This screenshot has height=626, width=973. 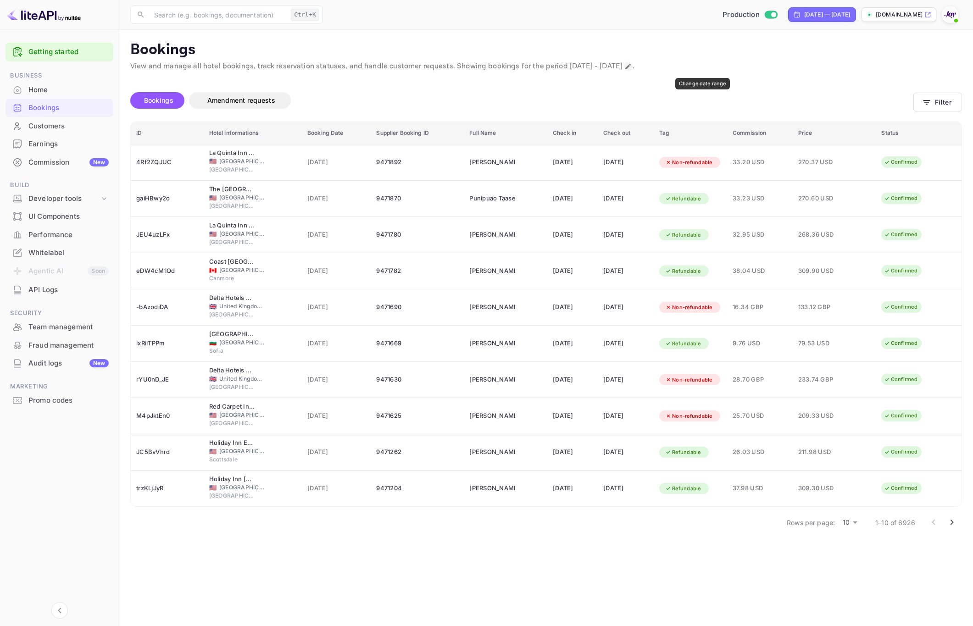 I want to click on span: 32.95 USD, so click(x=760, y=235).